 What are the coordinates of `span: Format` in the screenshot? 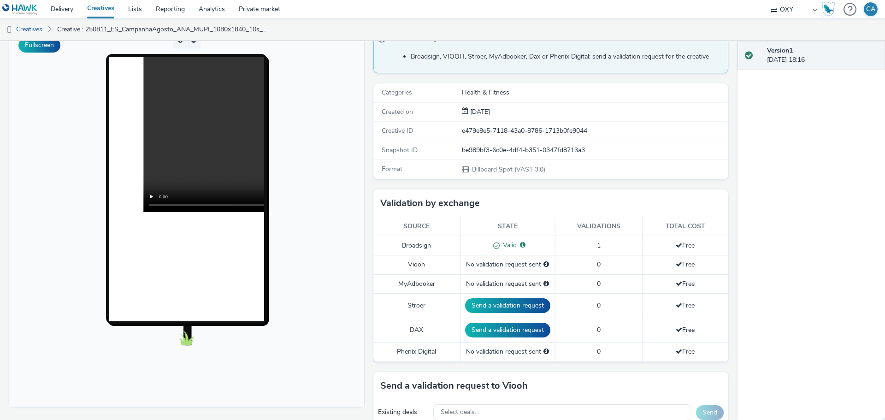 It's located at (392, 169).